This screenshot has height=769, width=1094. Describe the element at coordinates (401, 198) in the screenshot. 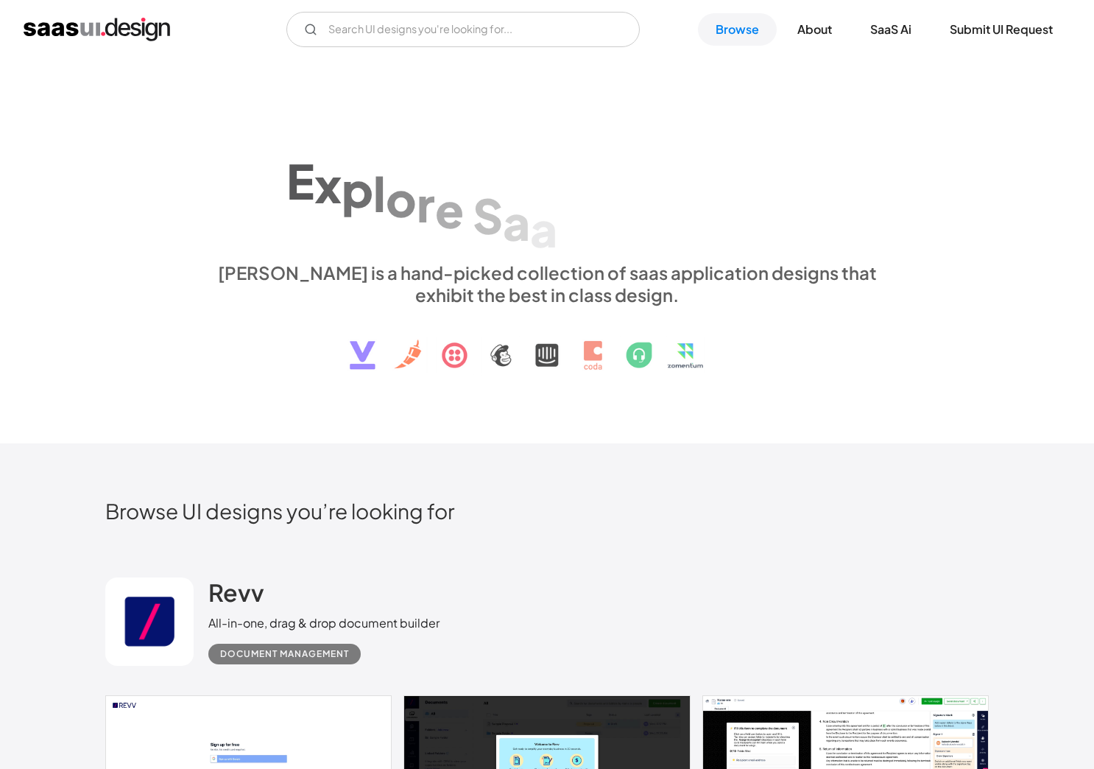

I see `div: o` at that location.